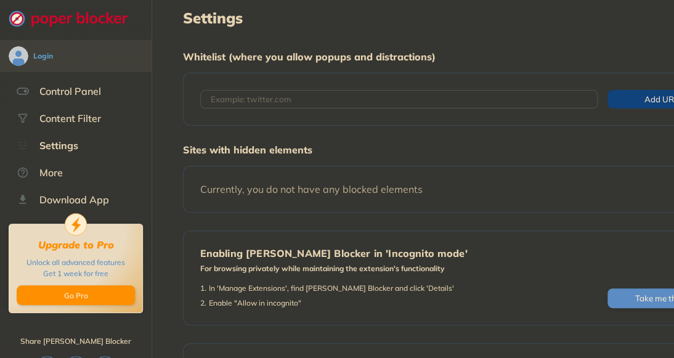  I want to click on div: More, so click(51, 173).